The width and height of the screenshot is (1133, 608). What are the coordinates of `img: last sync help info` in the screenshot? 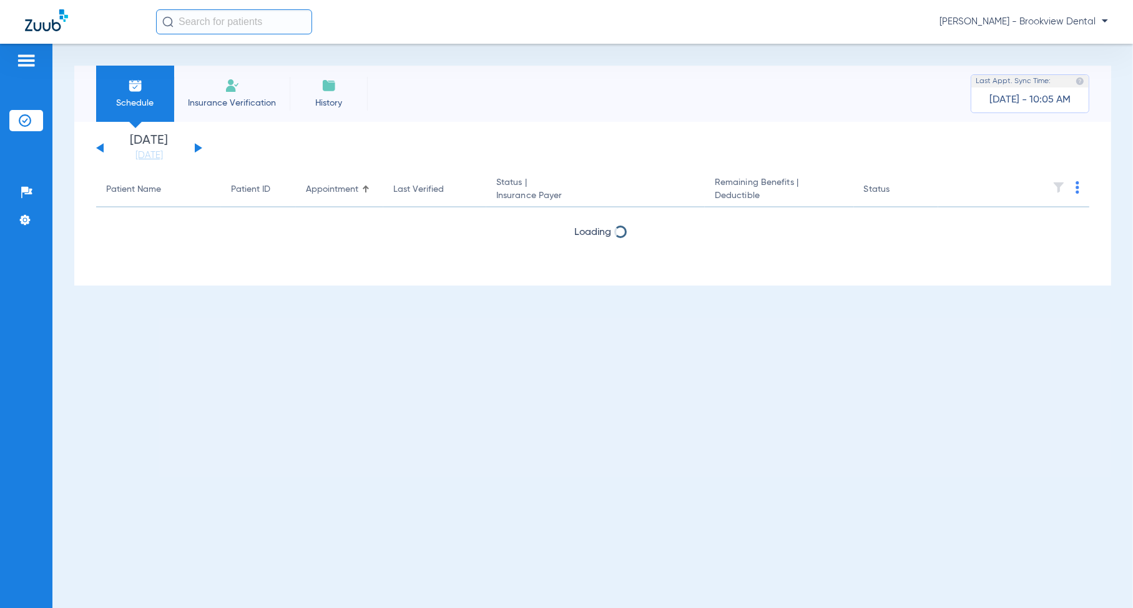 It's located at (1080, 81).